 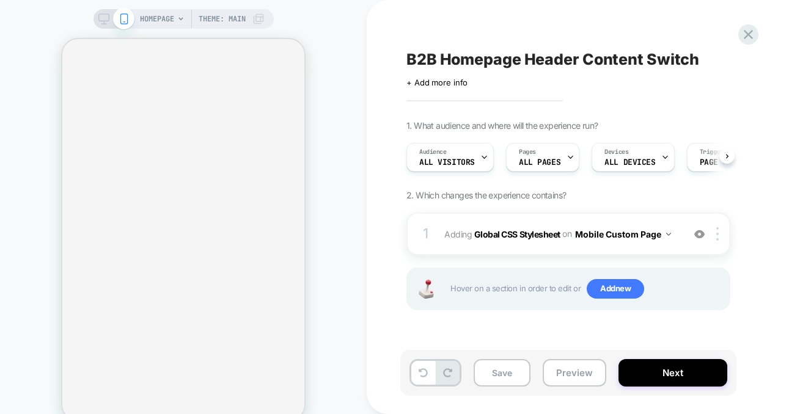 I want to click on div: 1, so click(x=426, y=234).